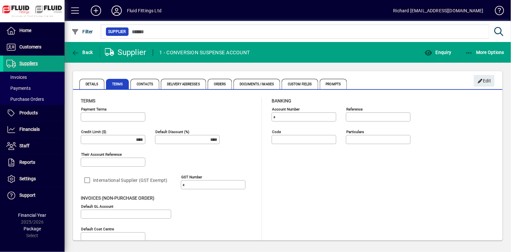 The image size is (511, 252). Describe the element at coordinates (28, 113) in the screenshot. I see `span: Products` at that location.